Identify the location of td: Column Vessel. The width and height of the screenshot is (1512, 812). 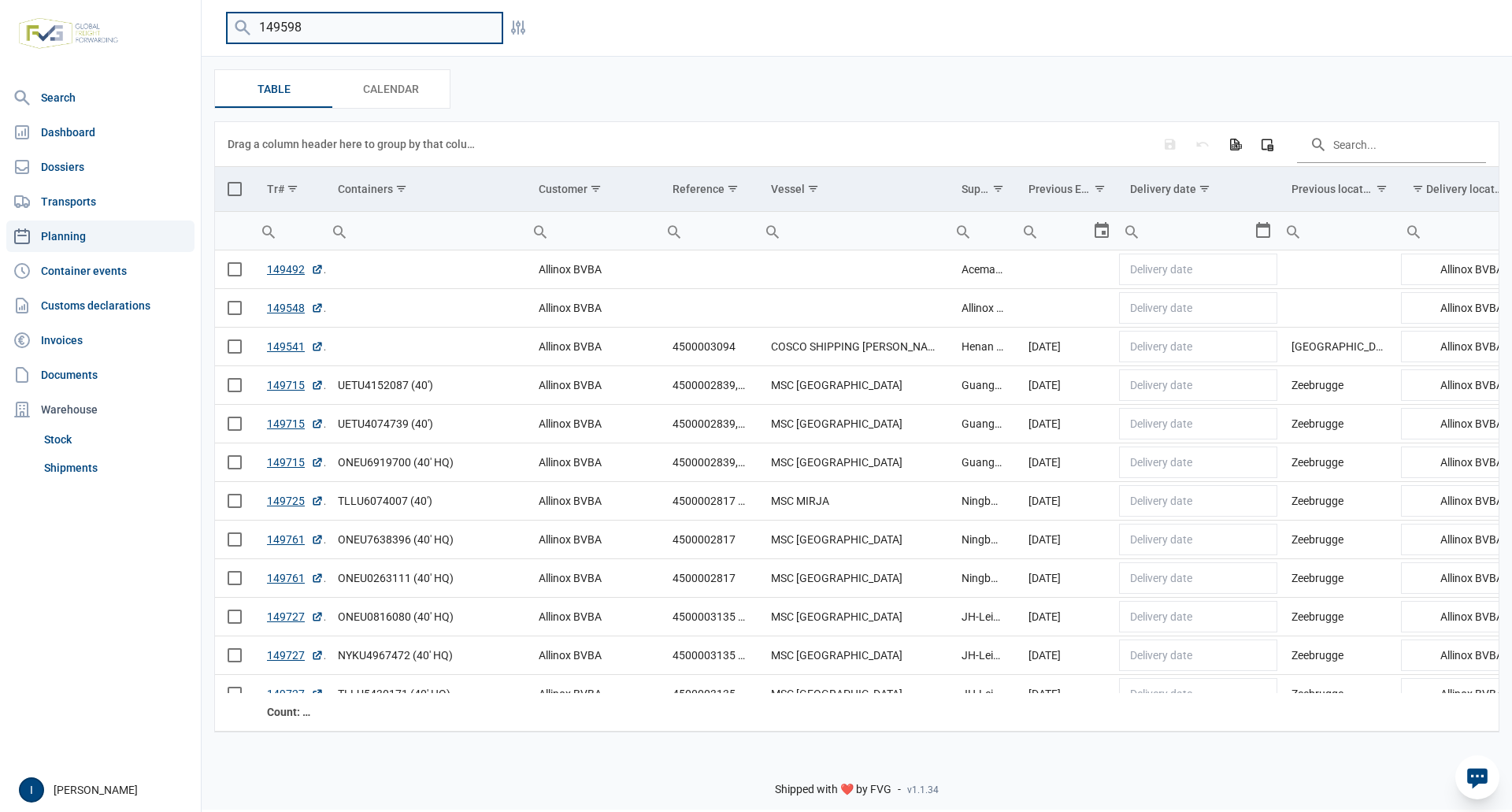
(854, 189).